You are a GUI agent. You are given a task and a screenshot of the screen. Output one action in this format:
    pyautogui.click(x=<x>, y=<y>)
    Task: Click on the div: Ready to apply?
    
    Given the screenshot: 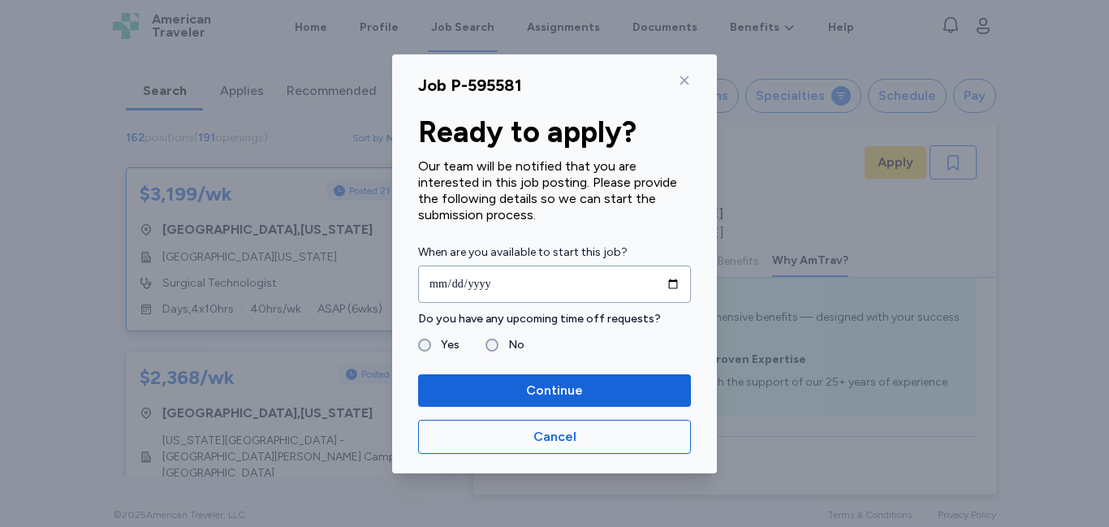 What is the action you would take?
    pyautogui.click(x=554, y=132)
    